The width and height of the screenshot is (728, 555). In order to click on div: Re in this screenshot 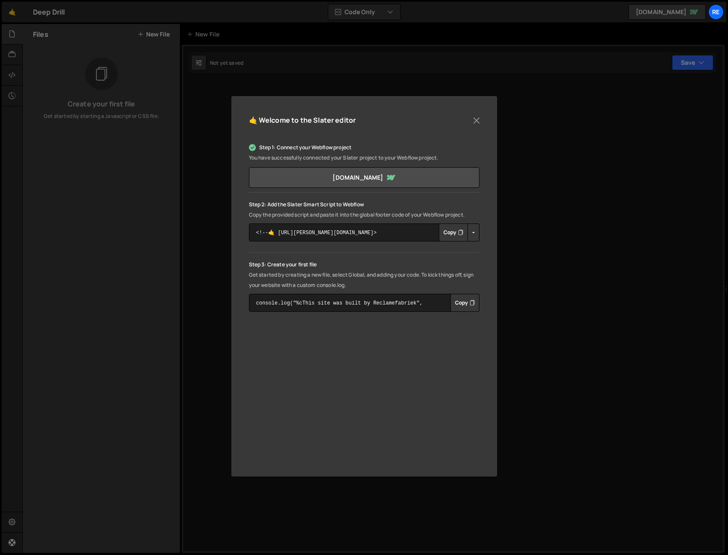, I will do `click(716, 12)`.